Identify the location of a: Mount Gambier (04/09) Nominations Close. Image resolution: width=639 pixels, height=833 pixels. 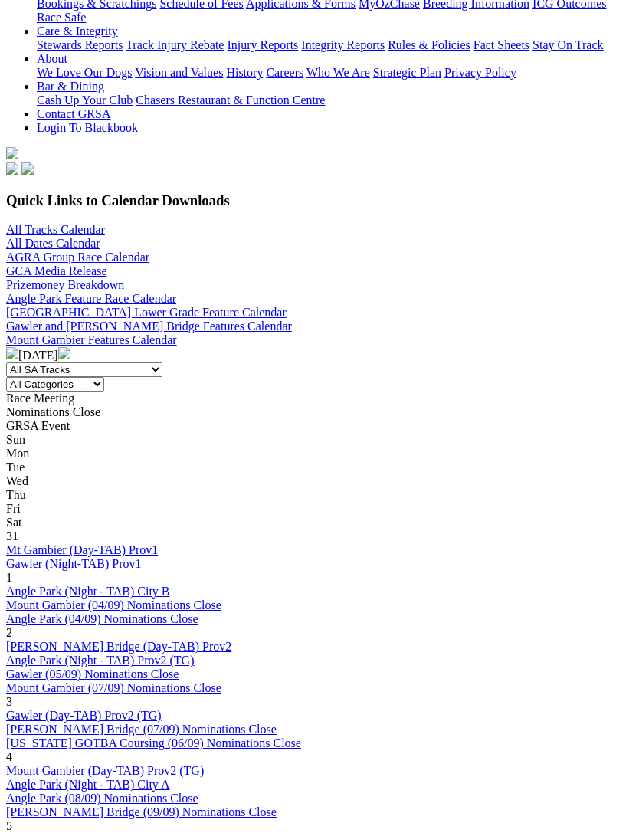
(113, 605).